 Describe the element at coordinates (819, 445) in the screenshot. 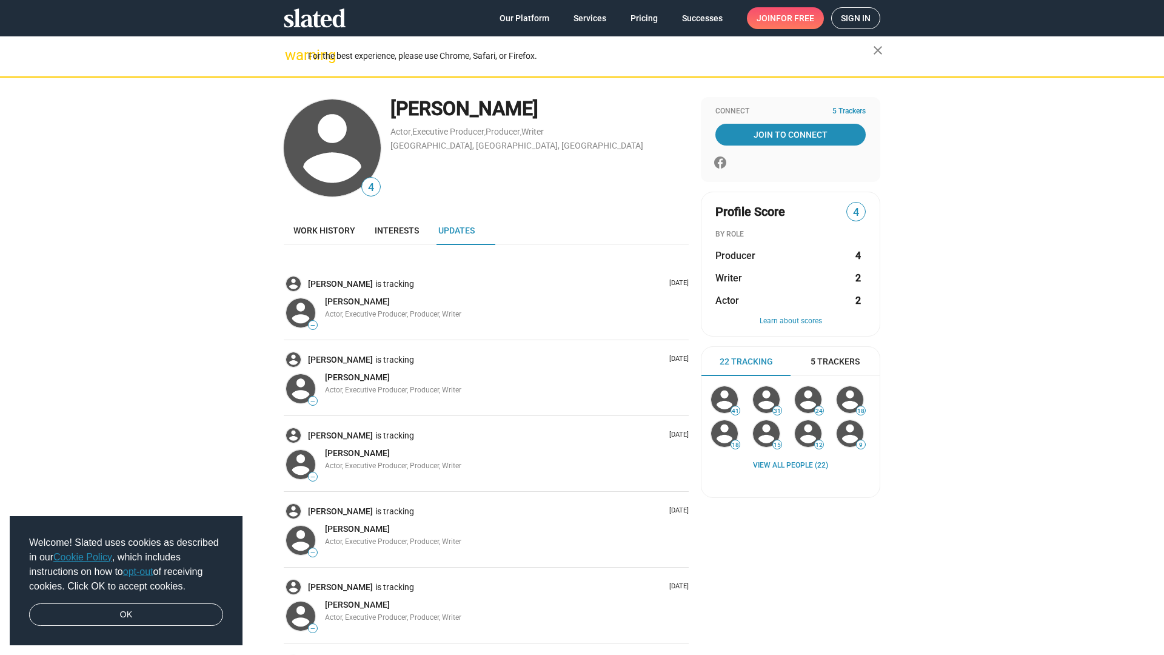

I see `span: 12` at that location.